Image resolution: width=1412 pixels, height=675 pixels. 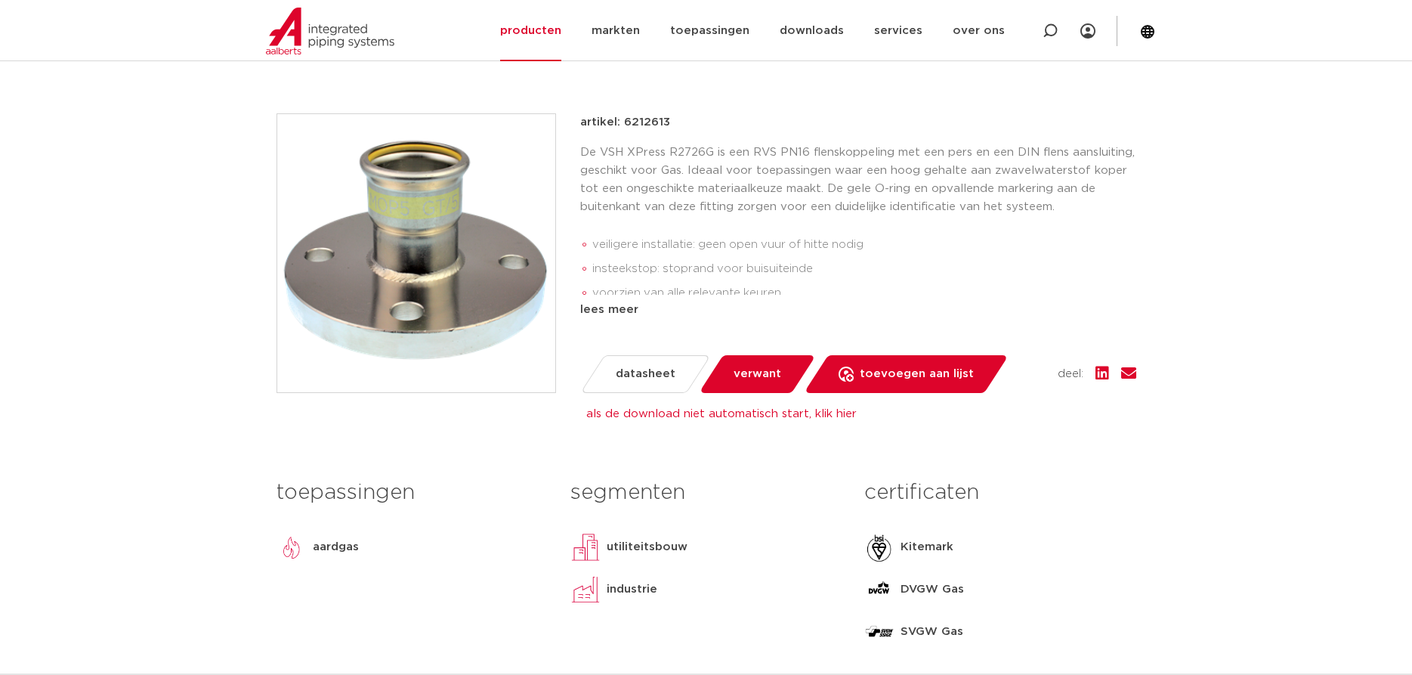 What do you see at coordinates (864, 293) in the screenshot?
I see `li: voorzien van alle relevante keuren` at bounding box center [864, 293].